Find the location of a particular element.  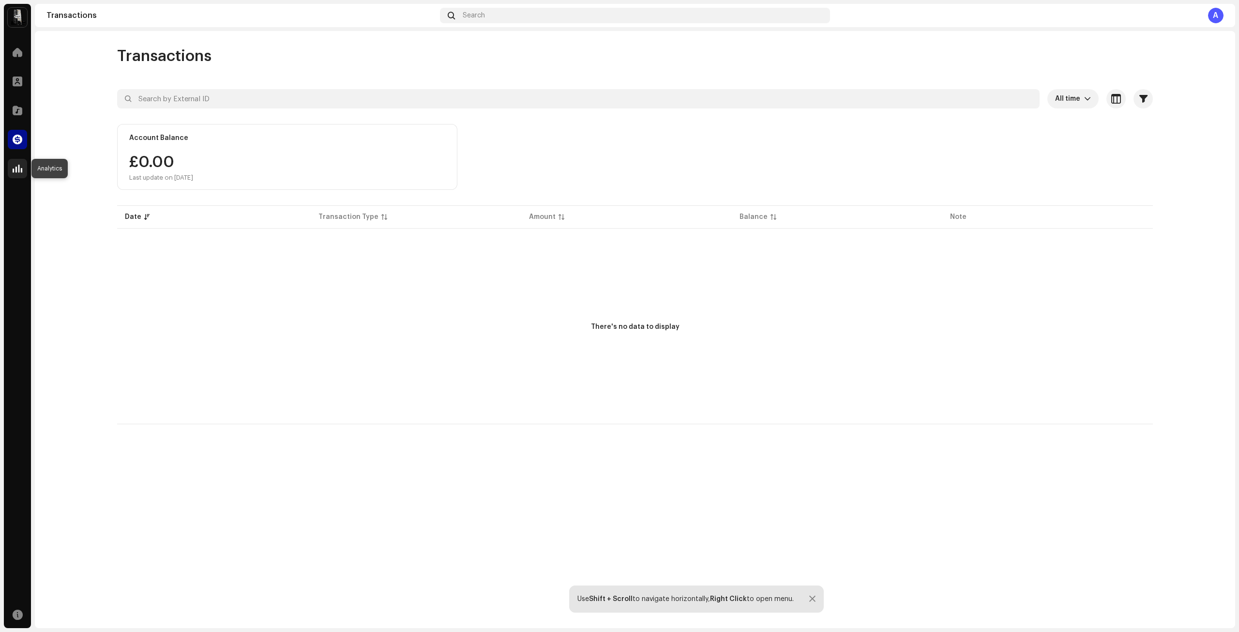

div: Transactions is located at coordinates (241, 15).